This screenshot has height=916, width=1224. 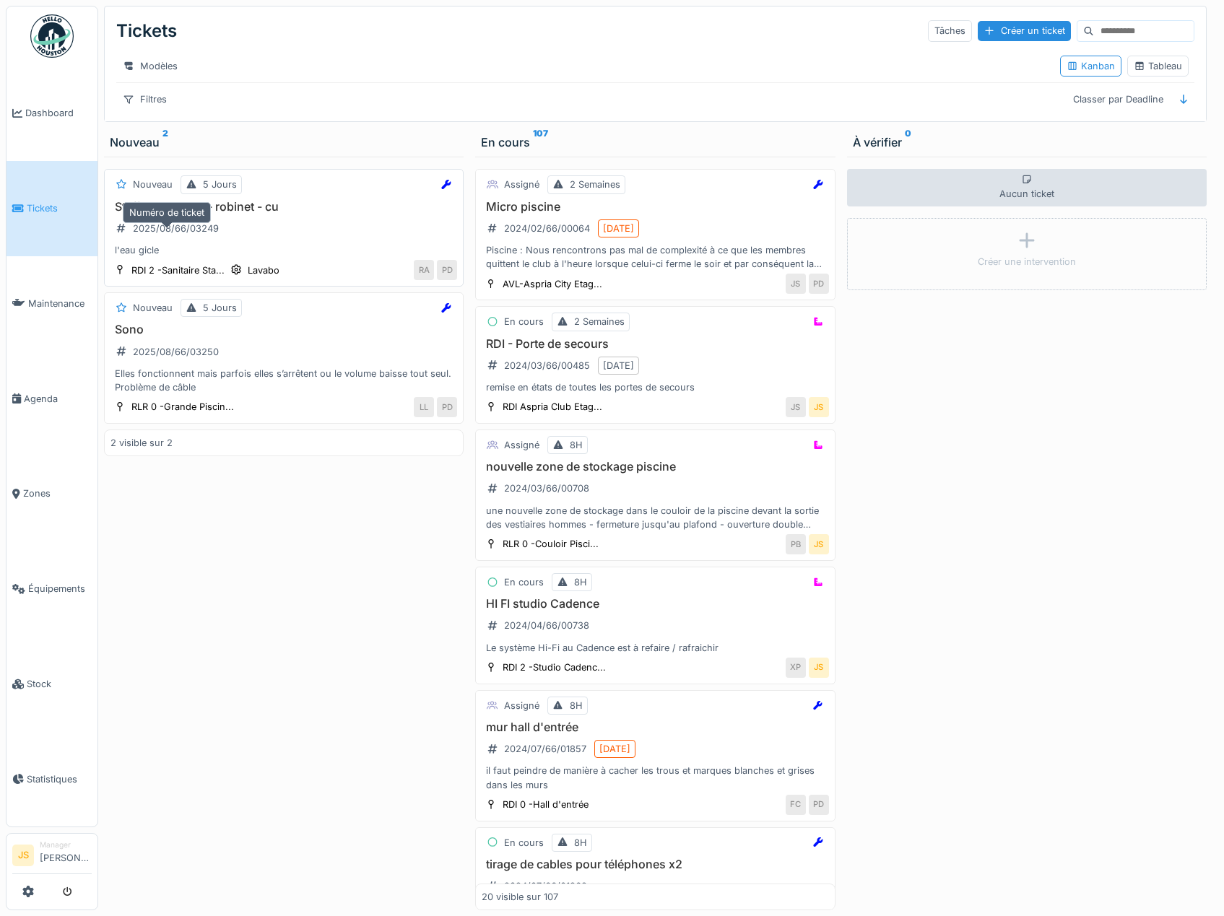 I want to click on h3: RDI - Porte de secours, so click(x=655, y=344).